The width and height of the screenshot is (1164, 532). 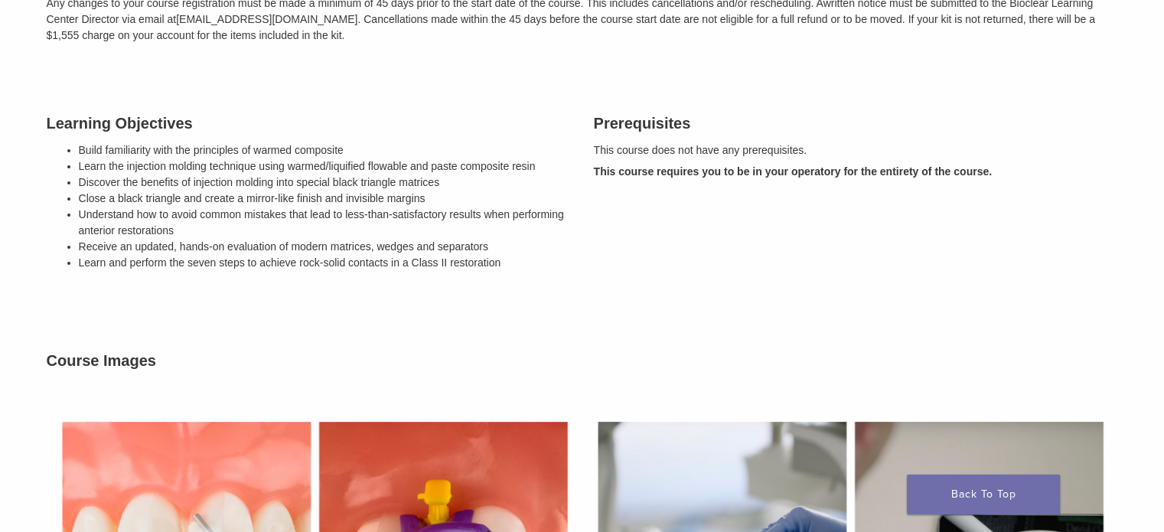 I want to click on h3: Course Images, so click(x=582, y=360).